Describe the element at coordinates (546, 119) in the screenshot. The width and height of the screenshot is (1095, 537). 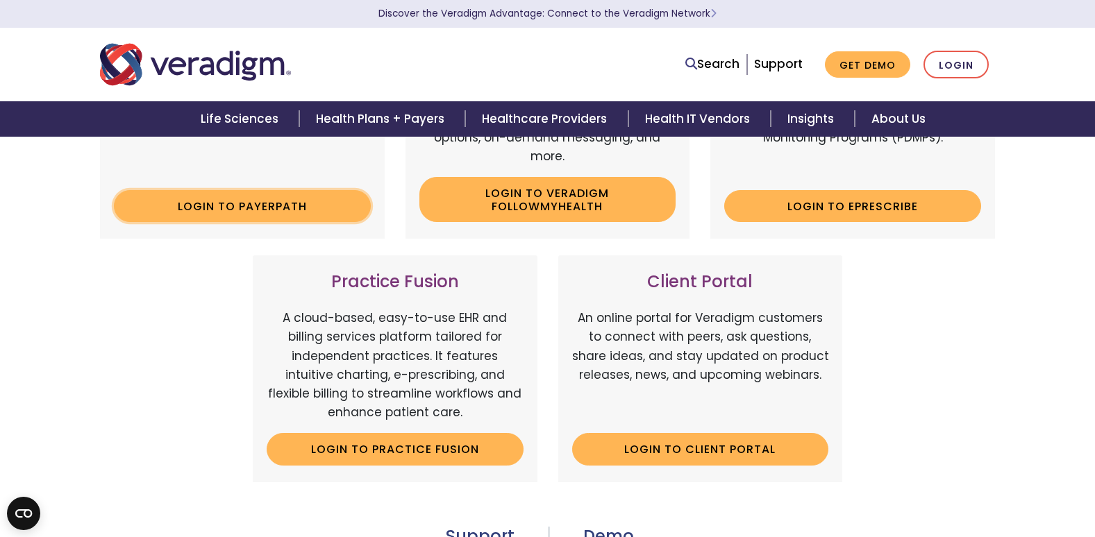
I see `a: Healthcare Providers` at that location.